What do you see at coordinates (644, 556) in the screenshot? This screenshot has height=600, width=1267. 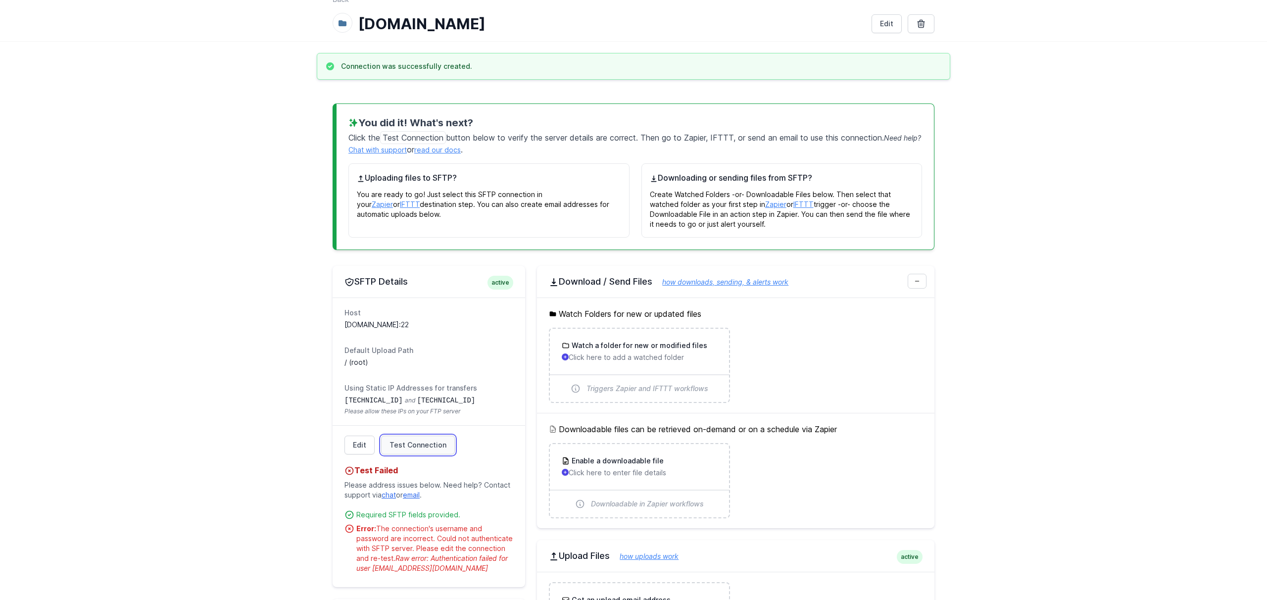 I see `a: how uploads work` at bounding box center [644, 556].